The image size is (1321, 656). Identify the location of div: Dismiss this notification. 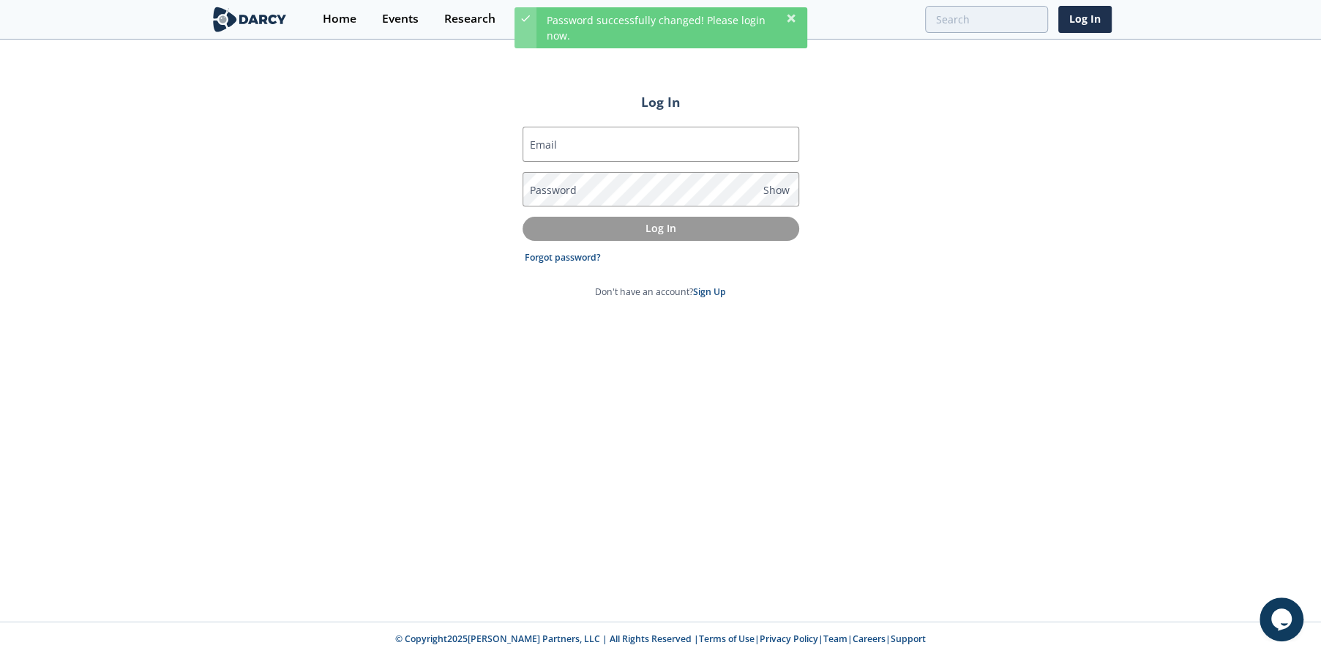
(791, 18).